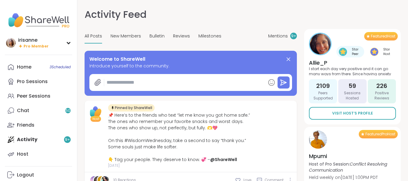 The height and width of the screenshot is (181, 408). What do you see at coordinates (323, 86) in the screenshot?
I see `span: 2109` at bounding box center [323, 86].